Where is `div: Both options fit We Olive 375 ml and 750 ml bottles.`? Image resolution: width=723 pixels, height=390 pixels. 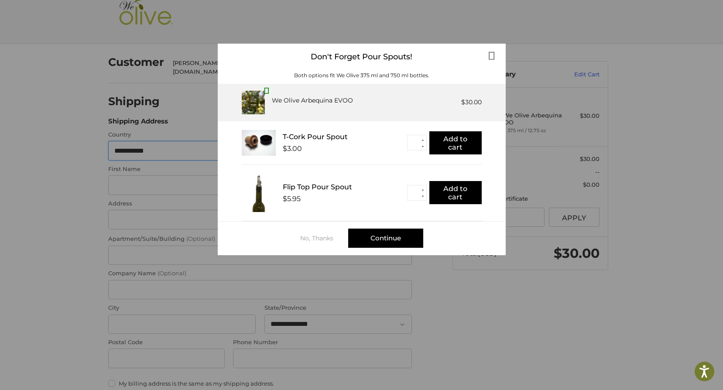 div: Both options fit We Olive 375 ml and 750 ml bottles. is located at coordinates (362, 76).